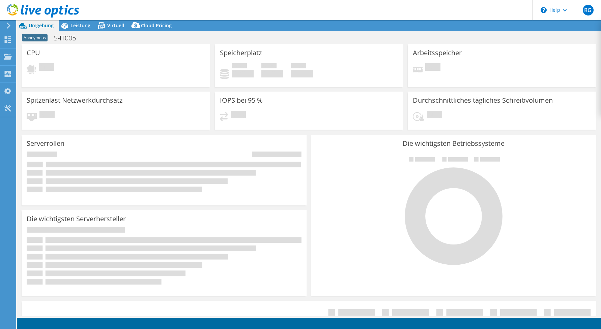 This screenshot has height=329, width=601. I want to click on h3: Die wichtigsten Serverhersteller, so click(76, 219).